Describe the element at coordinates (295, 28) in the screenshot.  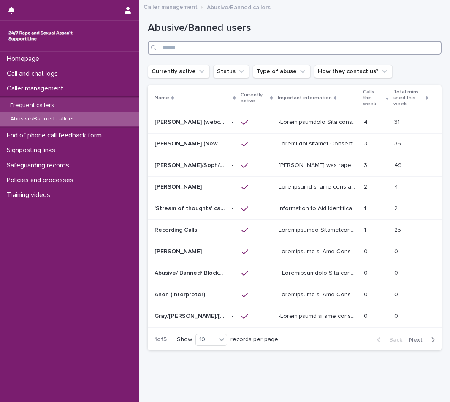
I see `h1: Abusive/Banned users` at that location.